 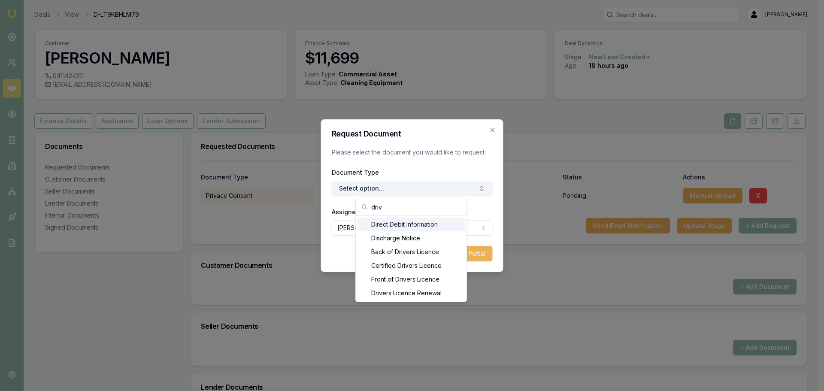 I want to click on label: Document Type, so click(x=355, y=172).